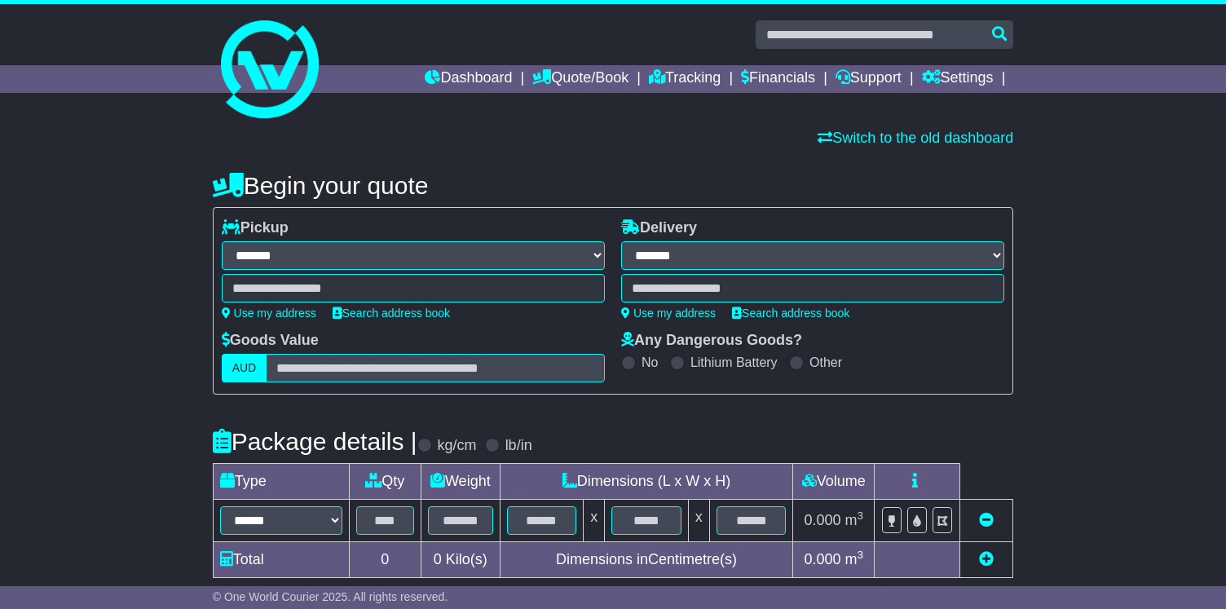  What do you see at coordinates (580, 79) in the screenshot?
I see `a: Quote/Book` at bounding box center [580, 79].